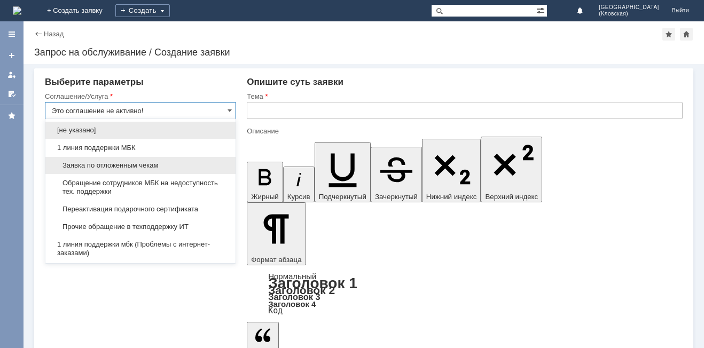 This screenshot has height=348, width=704. Describe the element at coordinates (313, 283) in the screenshot. I see `a: Заголовок 1` at that location.